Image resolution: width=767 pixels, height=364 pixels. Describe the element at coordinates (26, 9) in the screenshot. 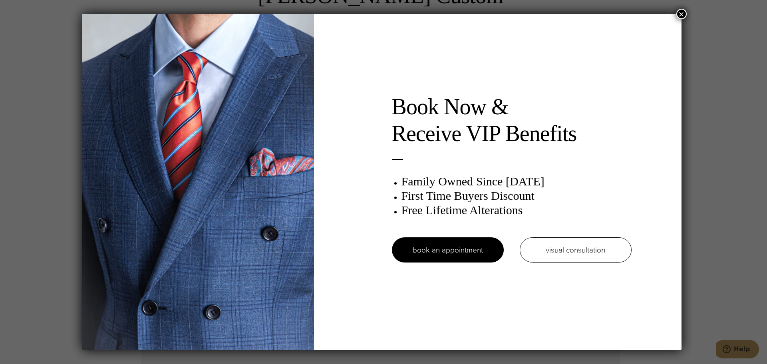

I see `span: Help` at that location.